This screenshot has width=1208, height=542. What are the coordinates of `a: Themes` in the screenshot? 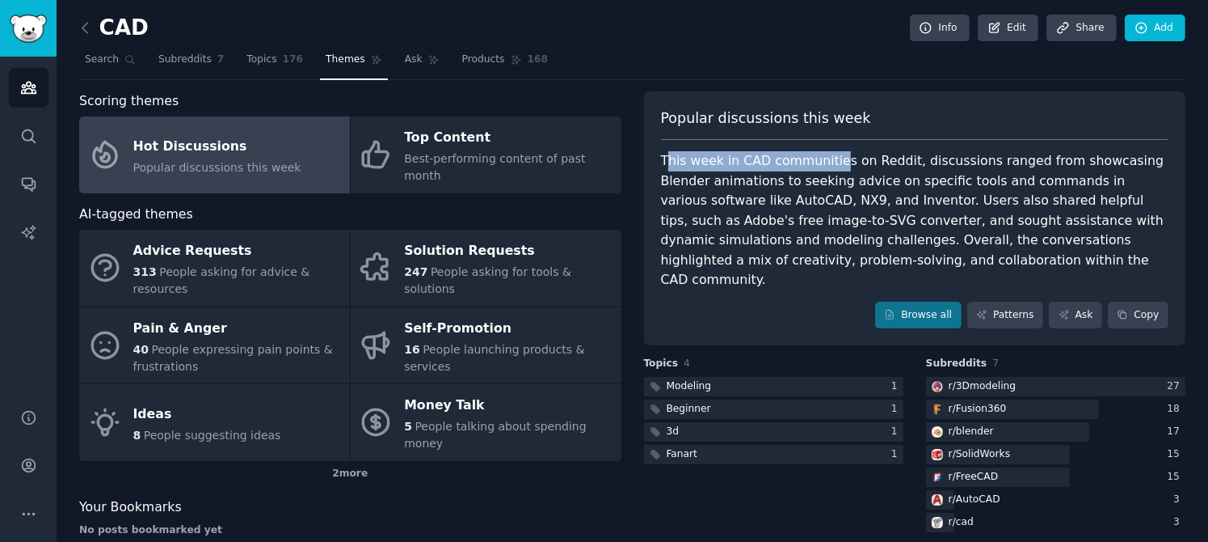 It's located at (354, 63).